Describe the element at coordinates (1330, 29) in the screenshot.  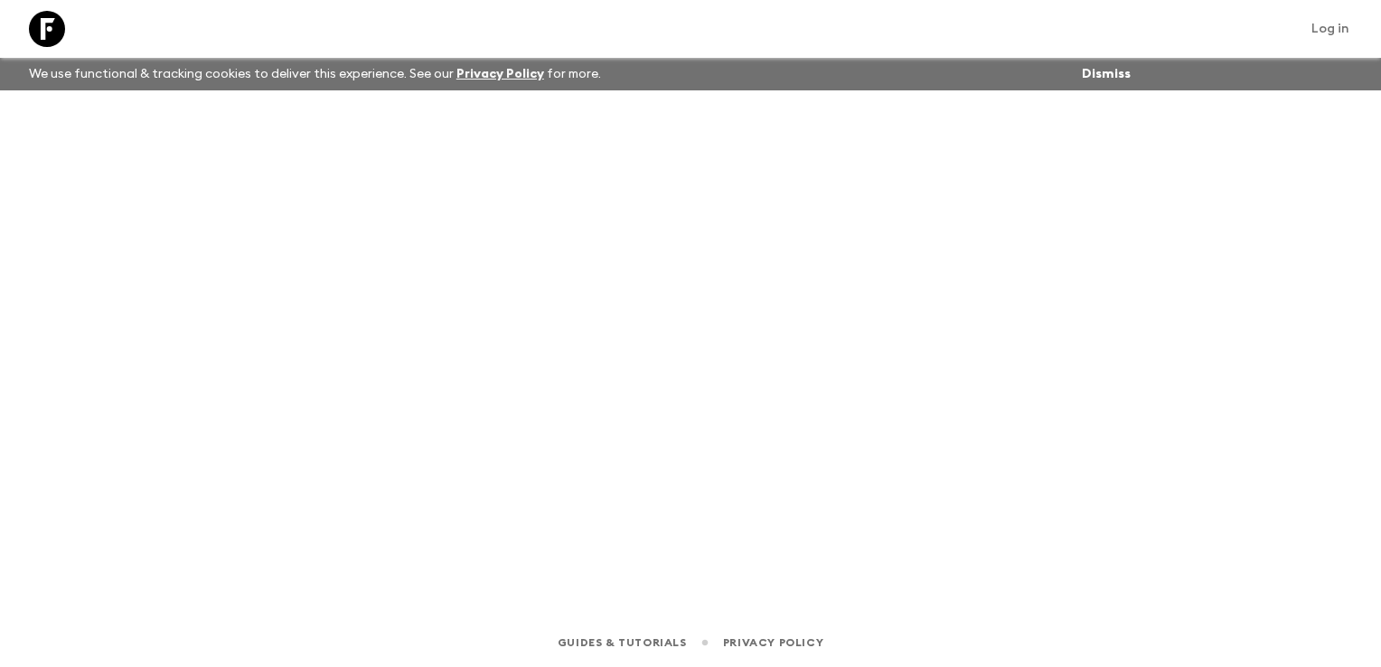
I see `a: Log in` at that location.